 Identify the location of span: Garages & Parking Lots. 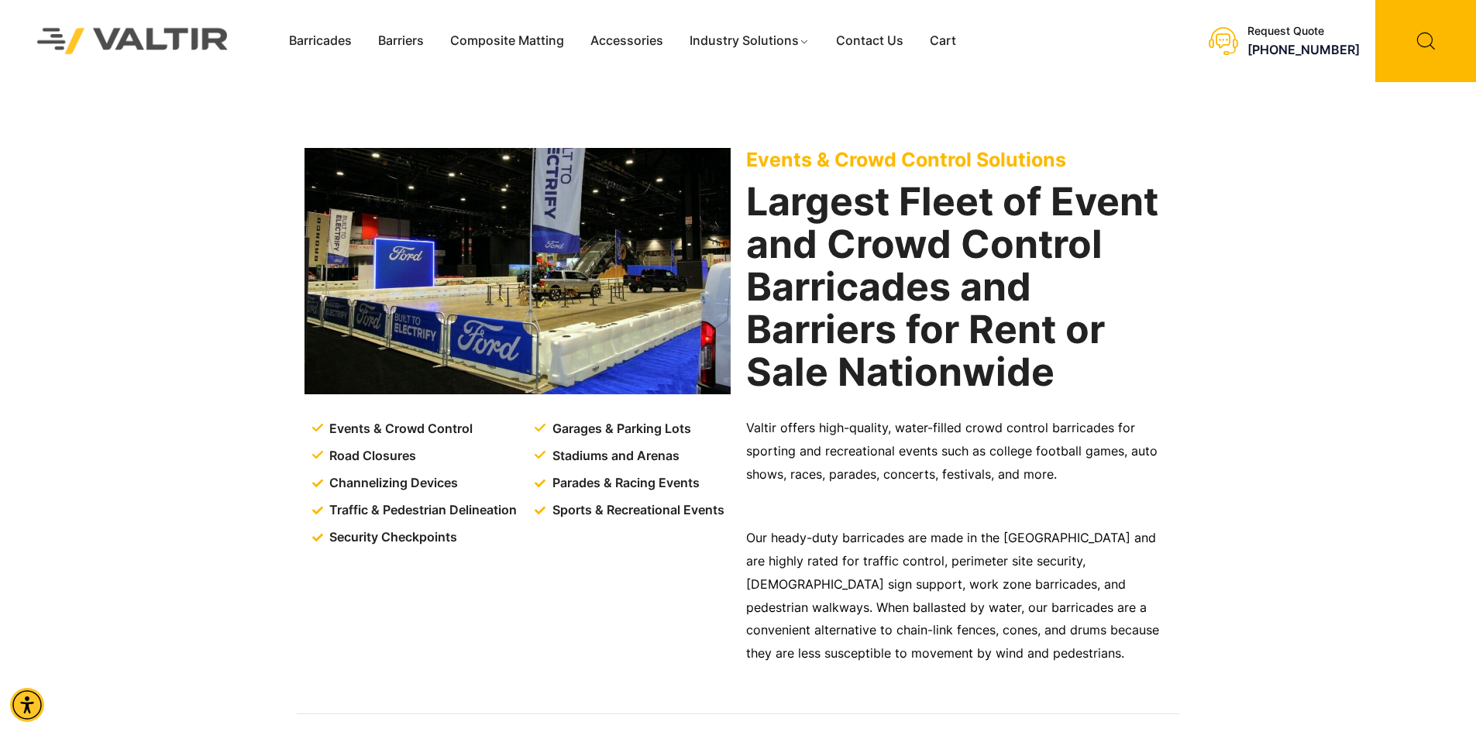
(620, 429).